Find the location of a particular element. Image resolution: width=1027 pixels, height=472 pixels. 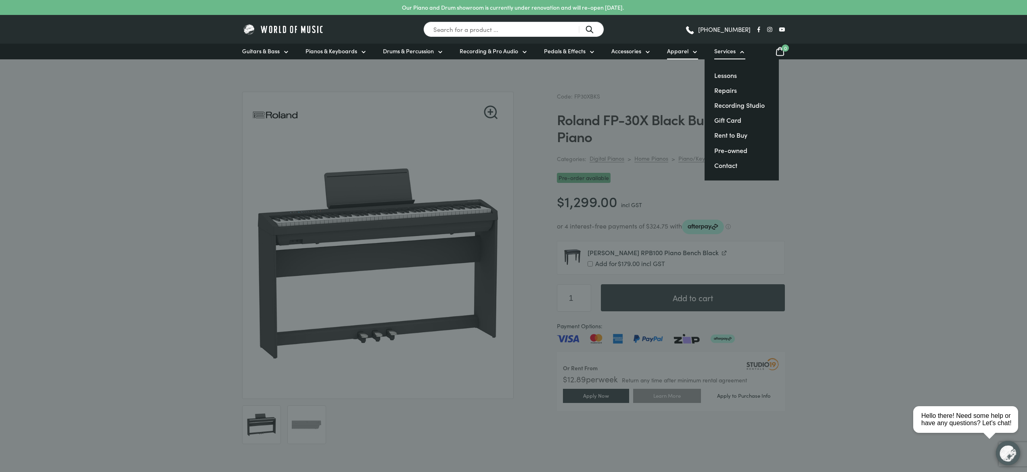

span: Drums & Percussion is located at coordinates (408, 51).